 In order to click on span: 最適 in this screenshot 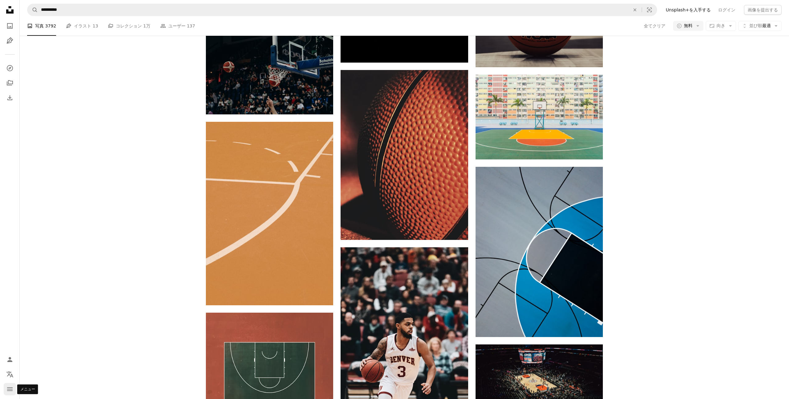, I will do `click(760, 26)`.